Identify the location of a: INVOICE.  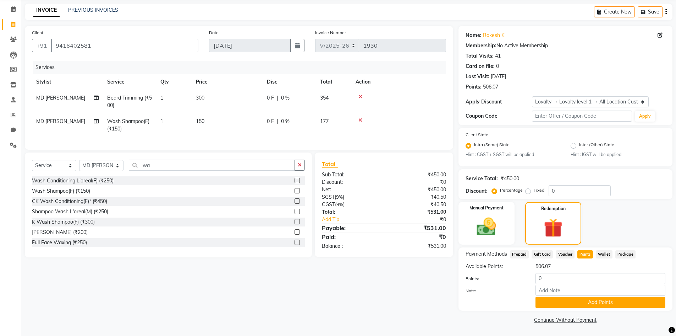
(47, 10).